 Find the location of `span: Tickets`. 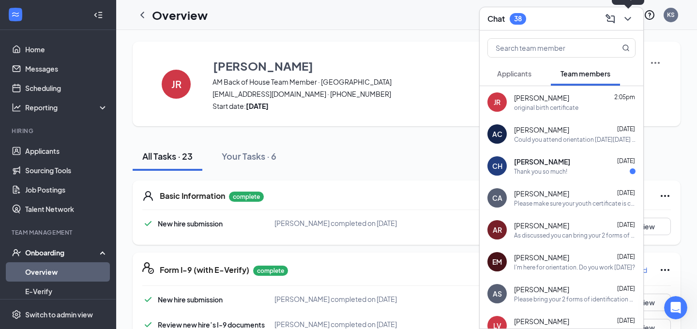

span: Tickets is located at coordinates (161, 268).